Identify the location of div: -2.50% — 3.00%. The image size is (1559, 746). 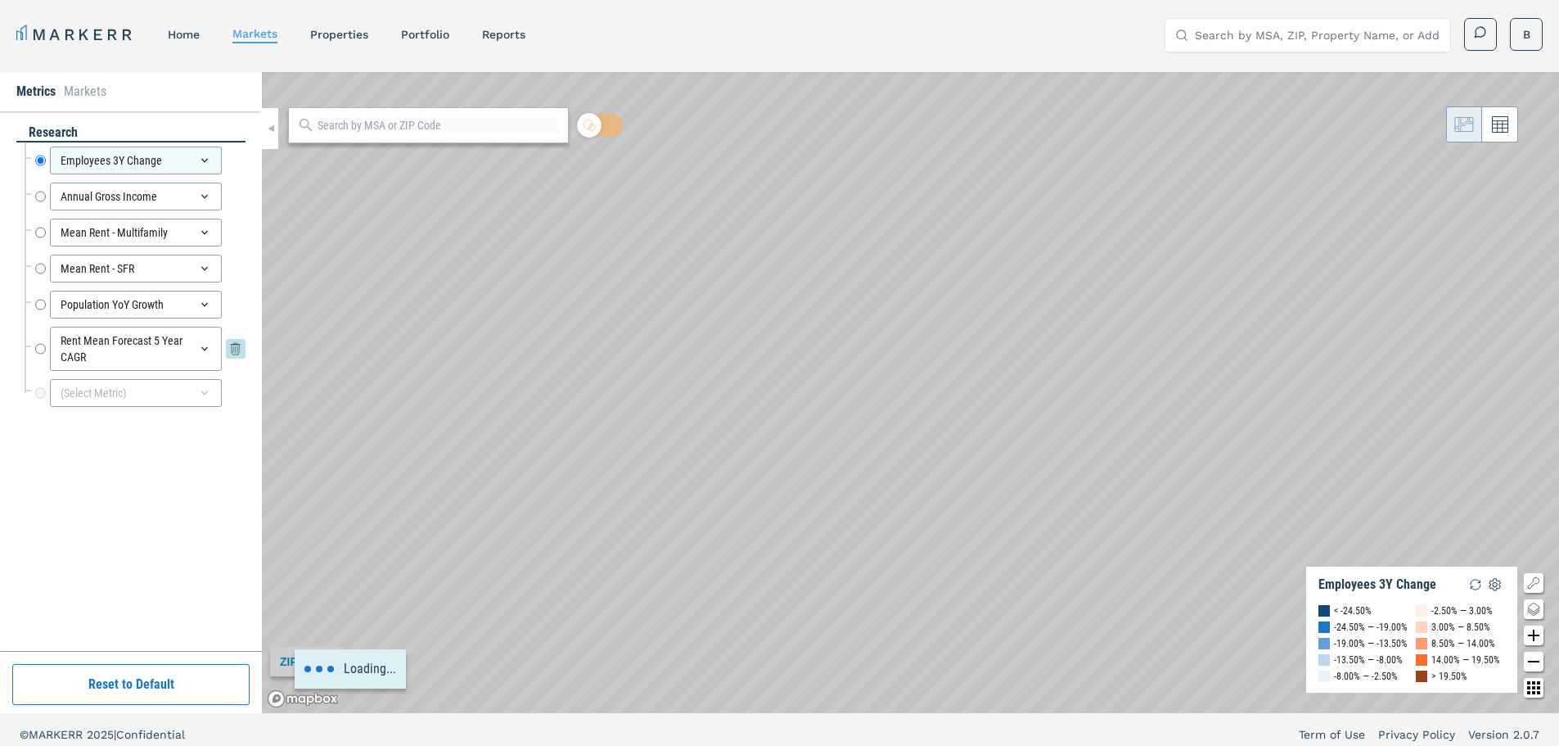
(1462, 611).